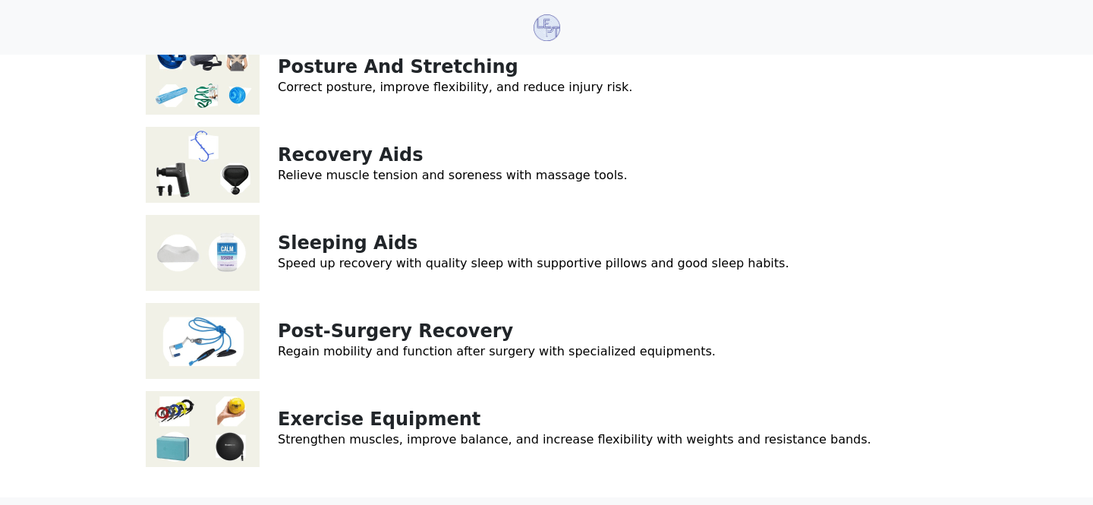 Image resolution: width=1093 pixels, height=505 pixels. I want to click on img: Posture And Stretching, so click(203, 77).